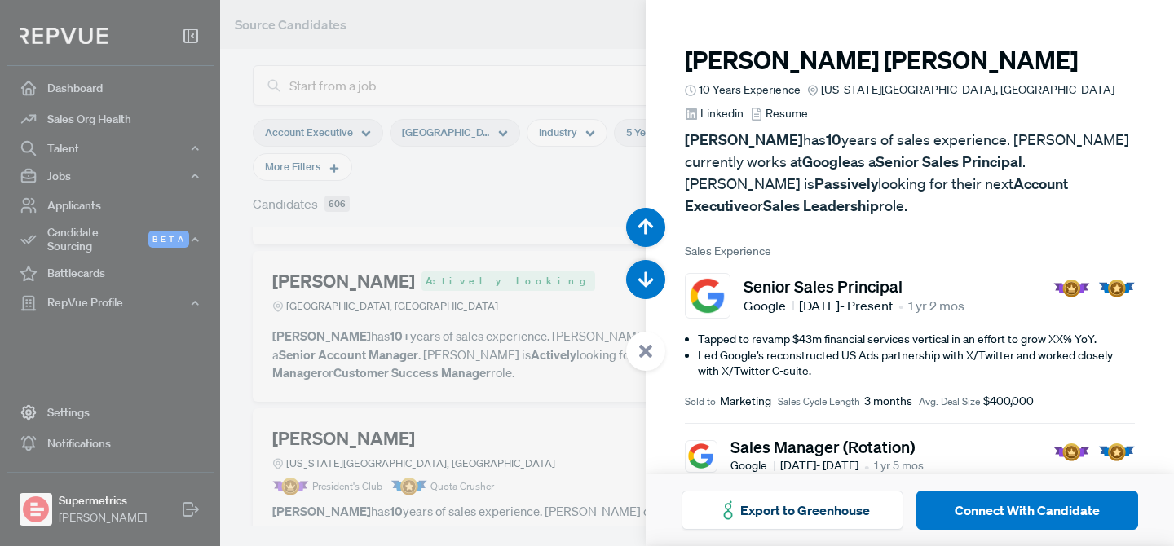  What do you see at coordinates (826, 447) in the screenshot?
I see `h5: Sales Manager (Rotation)` at bounding box center [826, 447].